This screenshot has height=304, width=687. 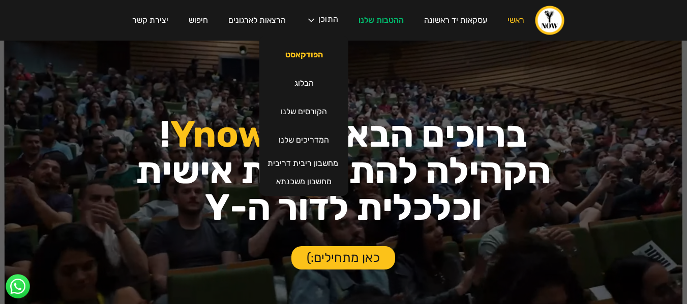 What do you see at coordinates (381, 20) in the screenshot?
I see `a: ההטבות שלנו` at bounding box center [381, 20].